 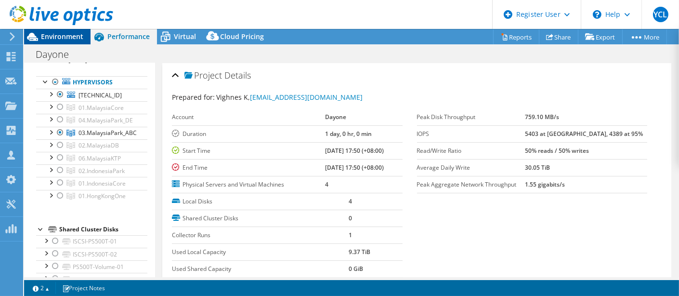 I want to click on label: Prepared for:, so click(x=193, y=97).